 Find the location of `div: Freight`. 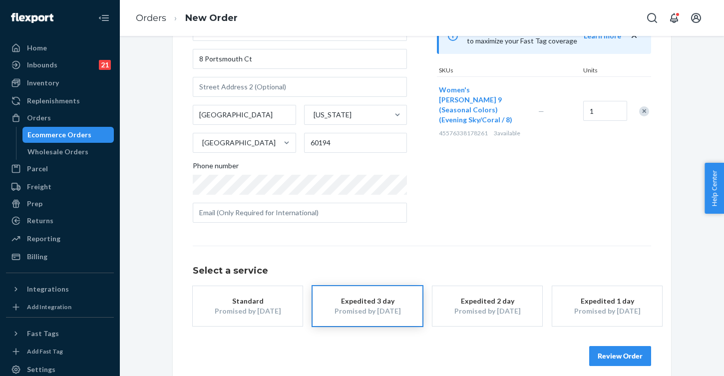

div: Freight is located at coordinates (39, 187).